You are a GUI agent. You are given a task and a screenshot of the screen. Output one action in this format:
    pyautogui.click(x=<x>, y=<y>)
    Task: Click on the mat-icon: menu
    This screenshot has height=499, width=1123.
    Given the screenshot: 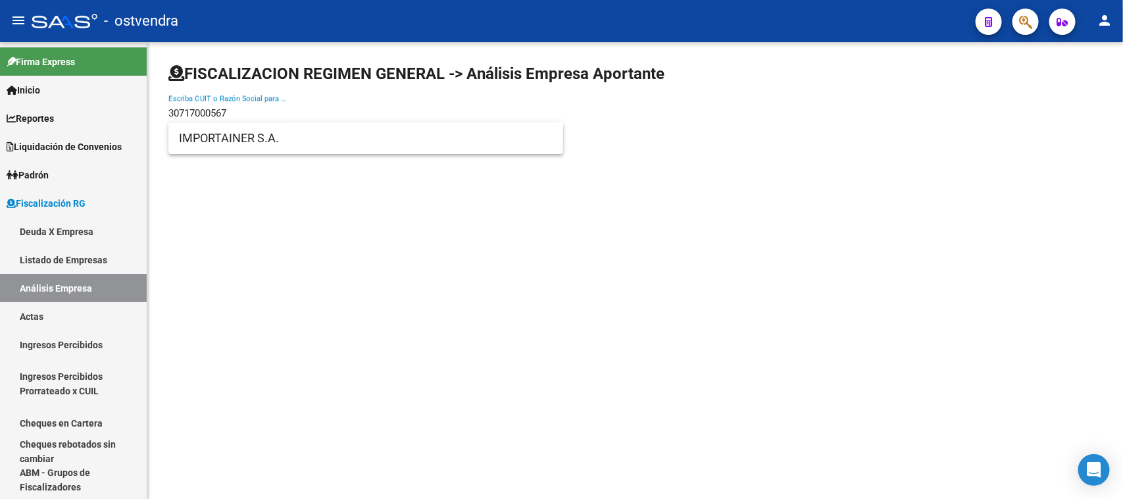 What is the action you would take?
    pyautogui.click(x=18, y=20)
    